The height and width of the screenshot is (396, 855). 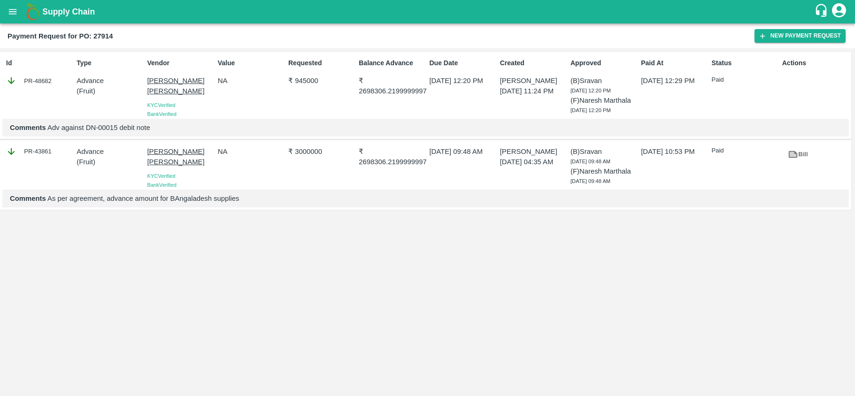 What do you see at coordinates (839, 12) in the screenshot?
I see `div: account of current user` at bounding box center [839, 12].